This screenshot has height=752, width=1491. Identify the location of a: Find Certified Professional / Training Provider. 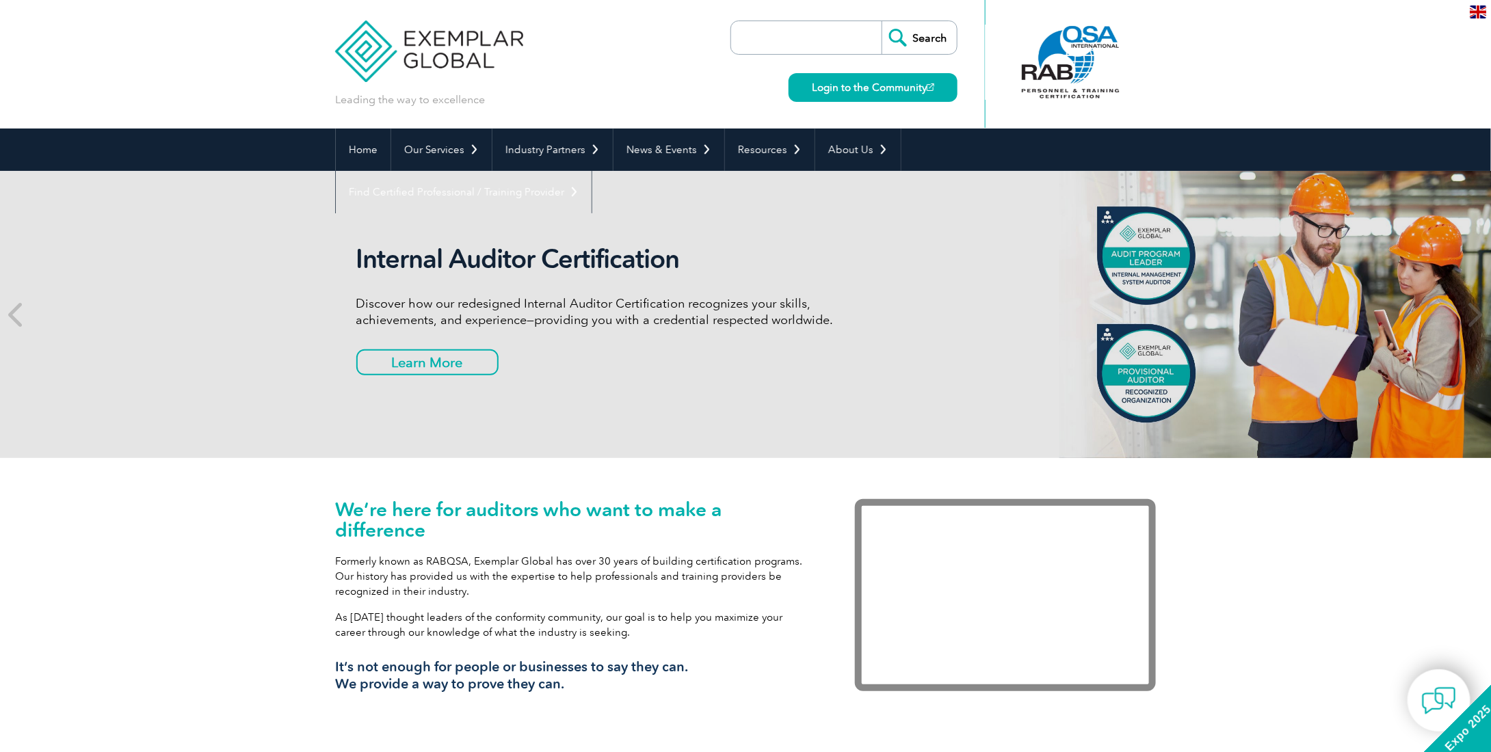
(464, 192).